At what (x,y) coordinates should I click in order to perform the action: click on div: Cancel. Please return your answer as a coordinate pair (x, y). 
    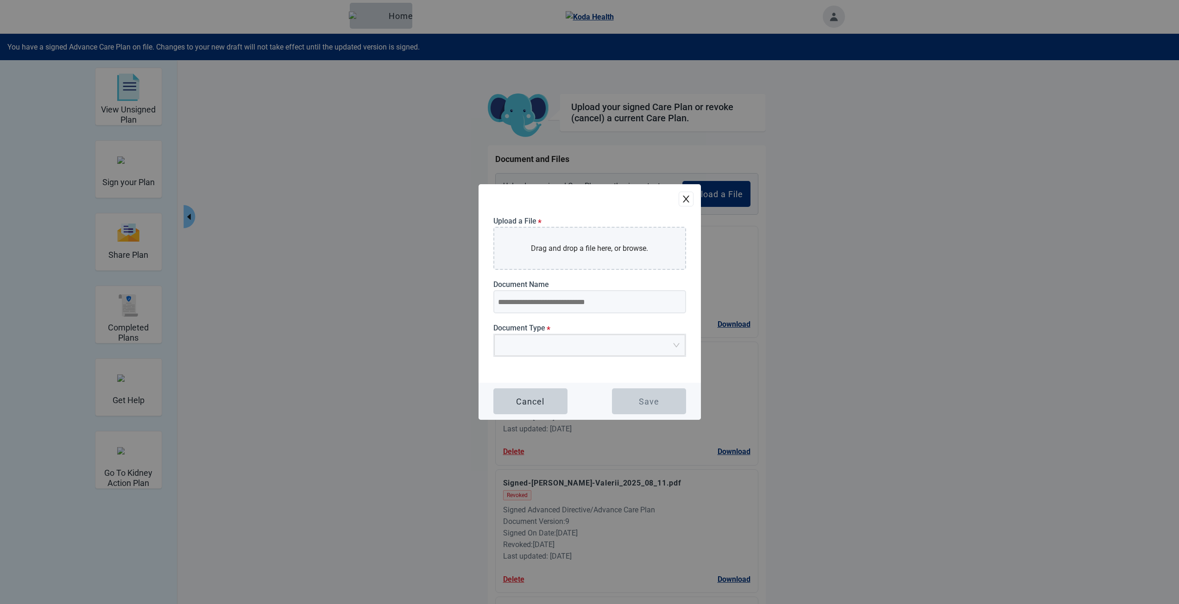
    Looking at the image, I should click on (530, 402).